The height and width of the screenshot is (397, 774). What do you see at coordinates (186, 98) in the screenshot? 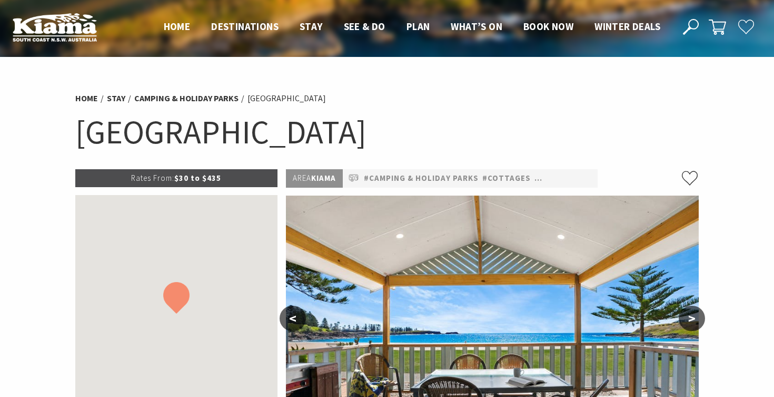
I see `a: Camping & Holiday Parks` at bounding box center [186, 98].